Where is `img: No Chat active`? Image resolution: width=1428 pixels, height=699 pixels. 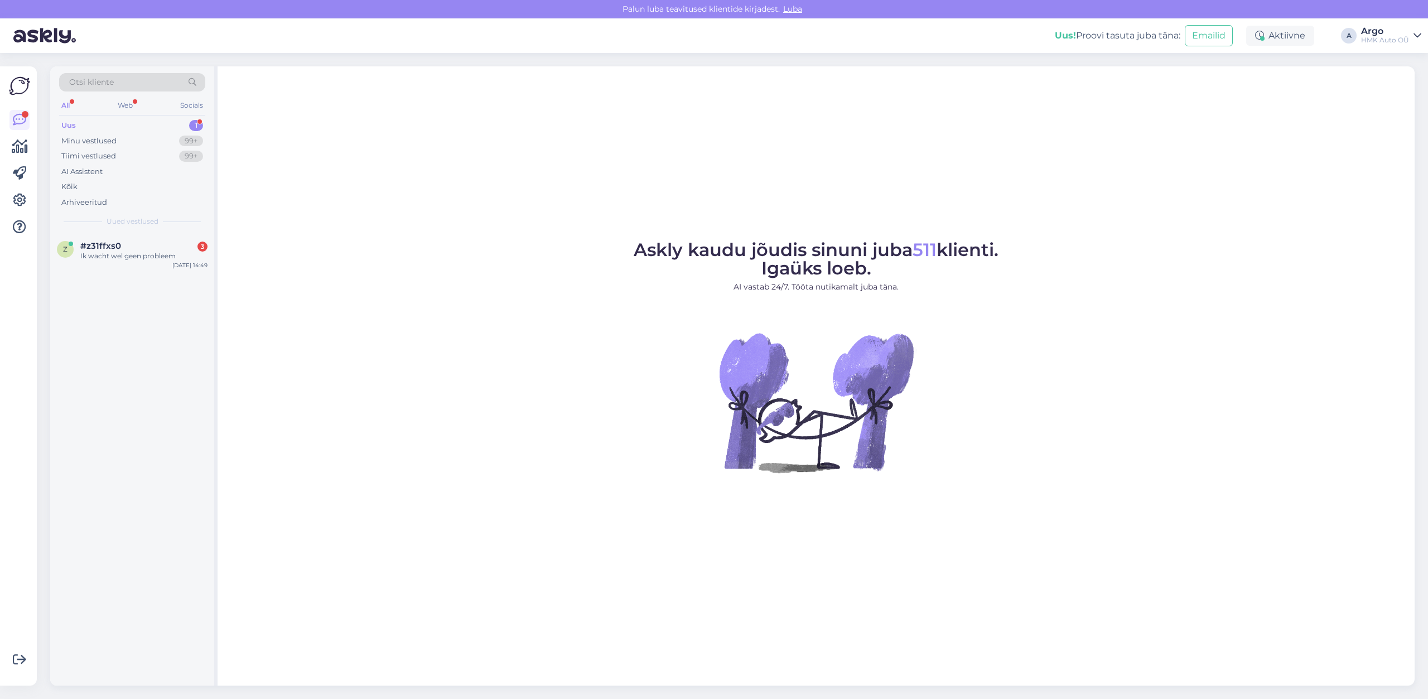
img: No Chat active is located at coordinates (816, 402).